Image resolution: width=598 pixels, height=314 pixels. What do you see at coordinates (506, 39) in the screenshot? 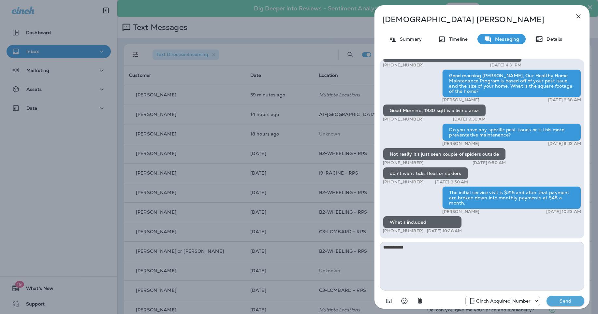
I see `p: Messaging` at bounding box center [506, 39].